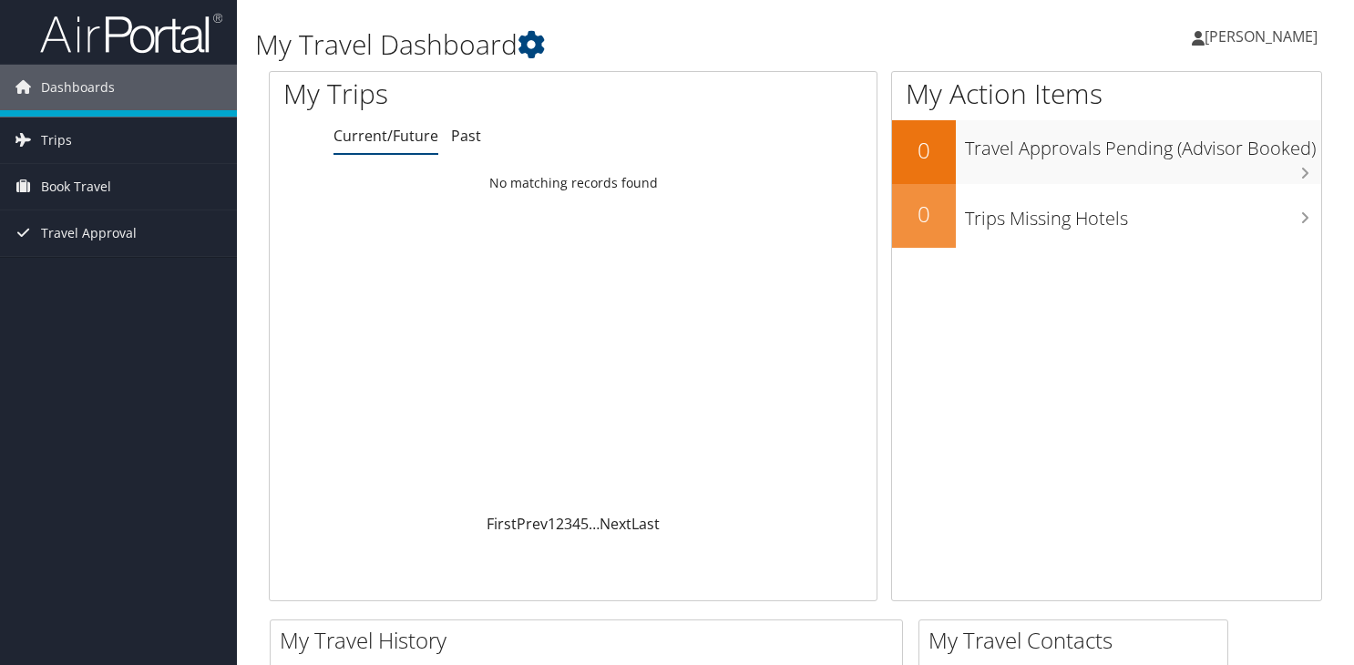 The image size is (1354, 665). What do you see at coordinates (1078, 641) in the screenshot?
I see `h2: My Travel Contacts` at bounding box center [1078, 641].